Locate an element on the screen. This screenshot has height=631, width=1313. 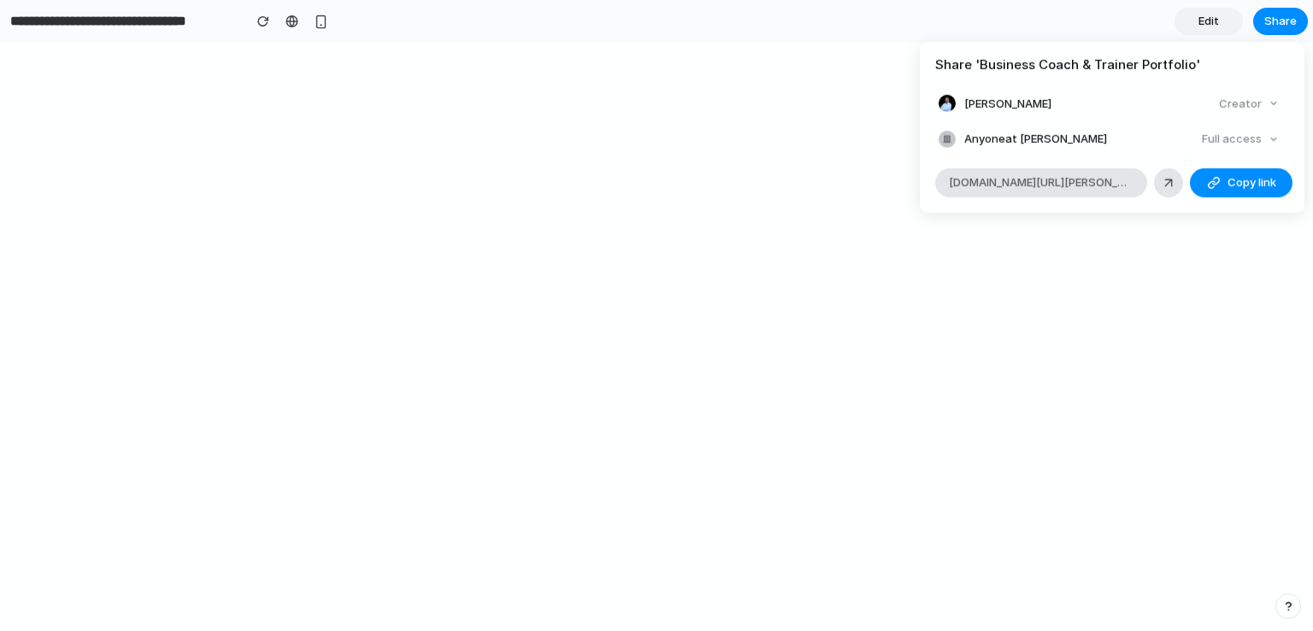
h4: Share ' Business Coach & Trainer Portfolio ' is located at coordinates (1112, 65).